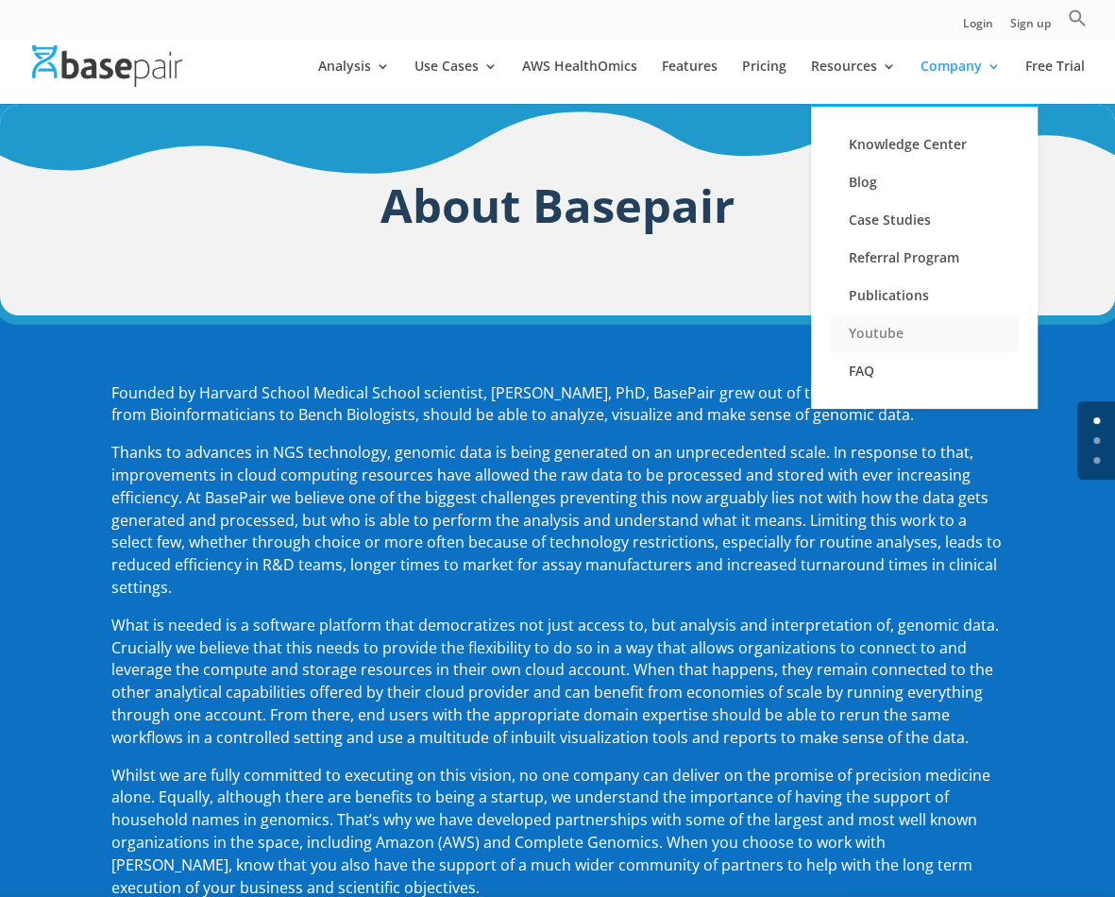 Image resolution: width=1115 pixels, height=897 pixels. I want to click on svg: Search, so click(1077, 18).